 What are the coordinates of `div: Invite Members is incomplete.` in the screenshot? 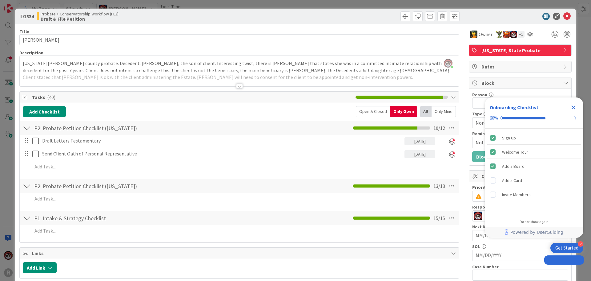 It's located at (534, 194).